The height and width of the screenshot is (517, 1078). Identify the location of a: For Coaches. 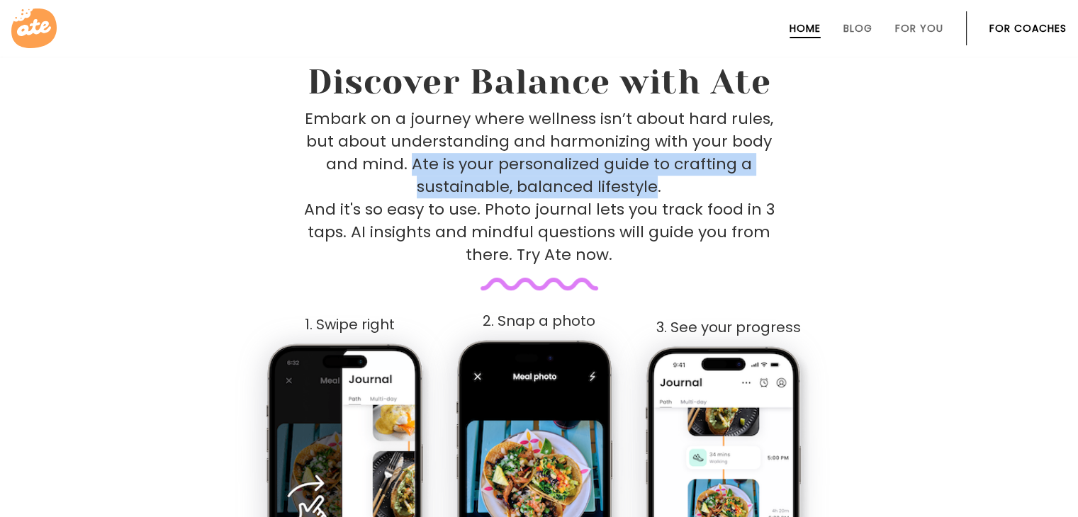
(1027, 28).